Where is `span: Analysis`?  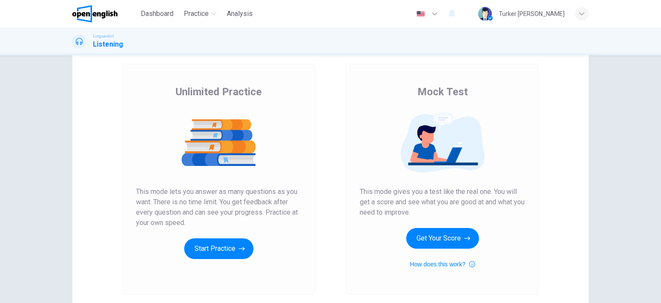
span: Analysis is located at coordinates (240, 14).